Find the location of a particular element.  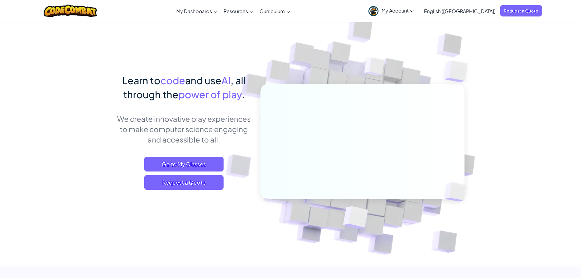

span: Resources is located at coordinates (236, 11).